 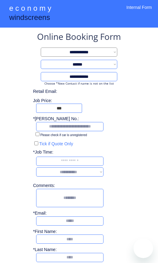 What do you see at coordinates (29, 18) in the screenshot?
I see `div: windscreens` at bounding box center [29, 18].